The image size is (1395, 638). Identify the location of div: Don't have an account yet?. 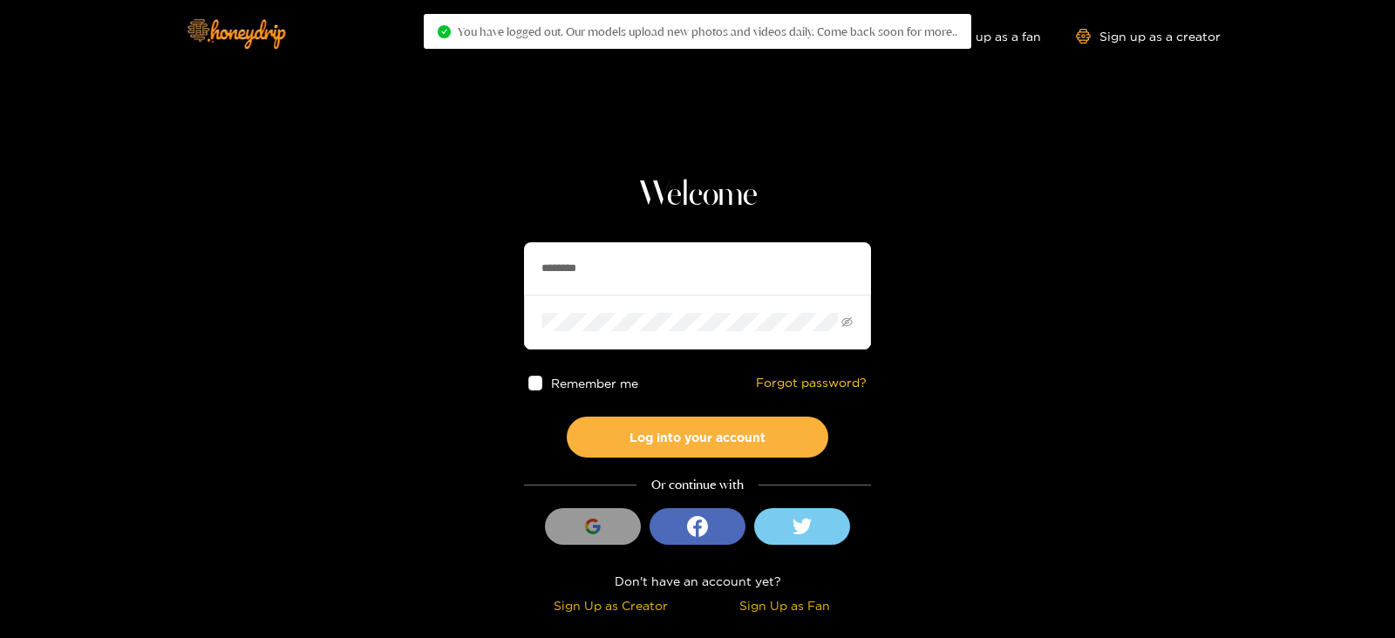
(697, 581).